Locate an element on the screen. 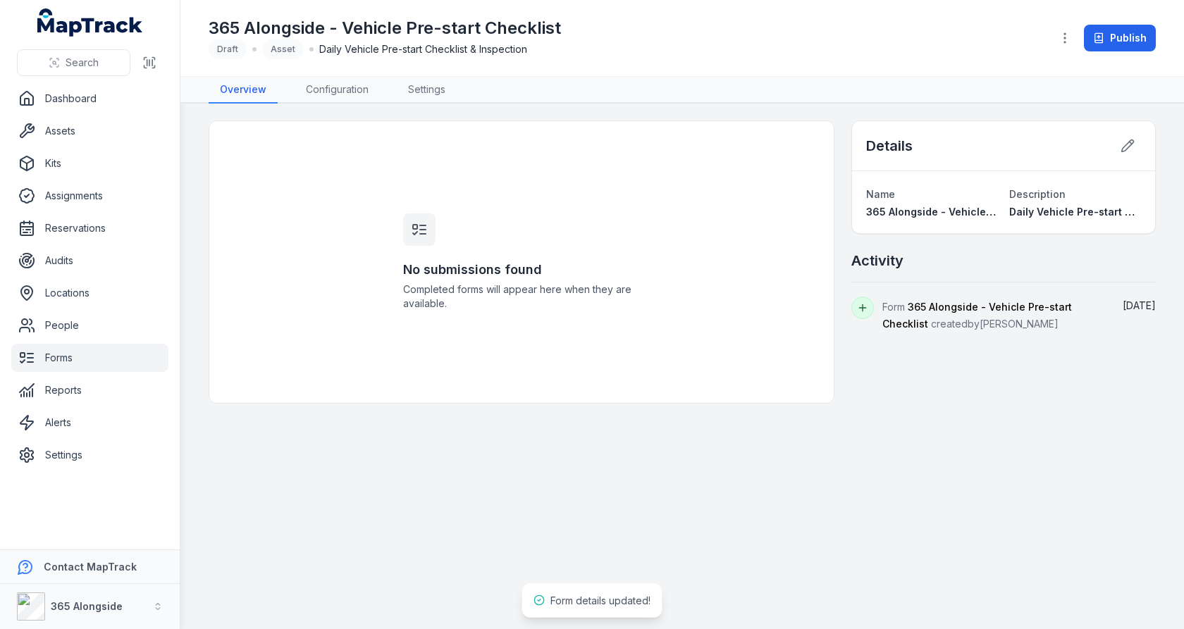  span: Name is located at coordinates (880, 194).